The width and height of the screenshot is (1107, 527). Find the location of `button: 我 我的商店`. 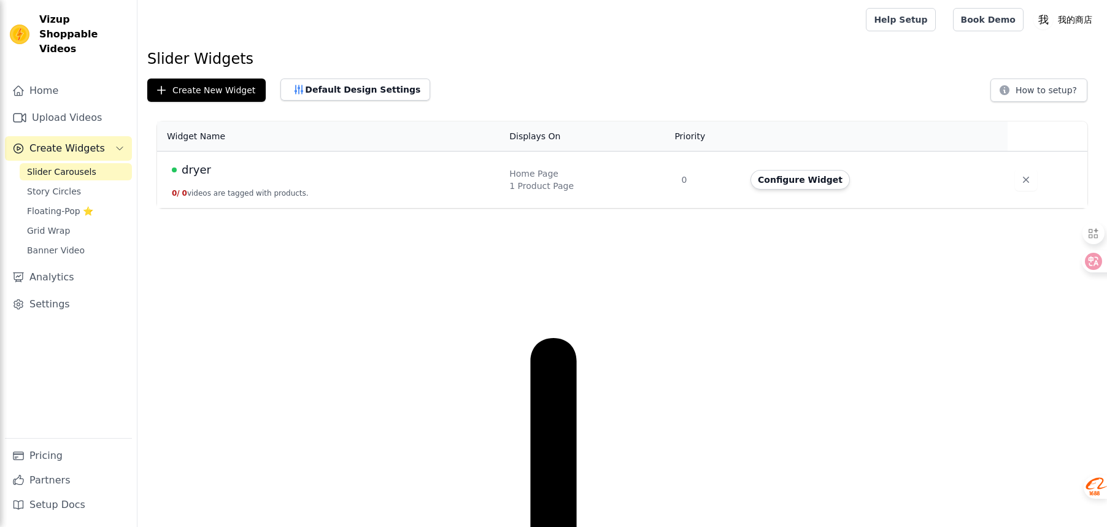

button: 我 我的商店 is located at coordinates (1065, 20).